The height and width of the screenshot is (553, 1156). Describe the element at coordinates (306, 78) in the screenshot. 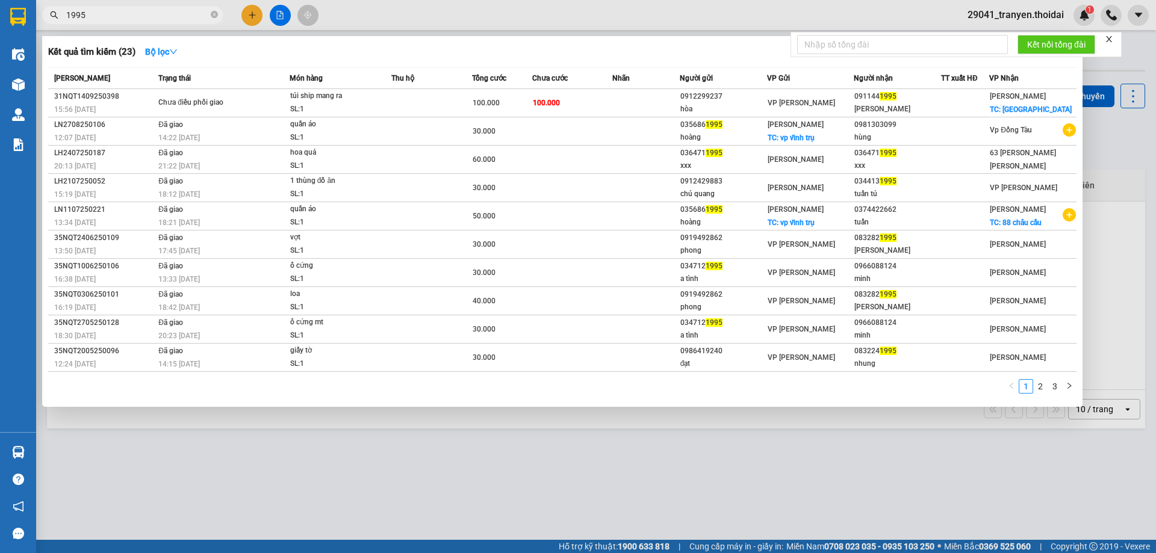

I see `span: Món hàng` at that location.